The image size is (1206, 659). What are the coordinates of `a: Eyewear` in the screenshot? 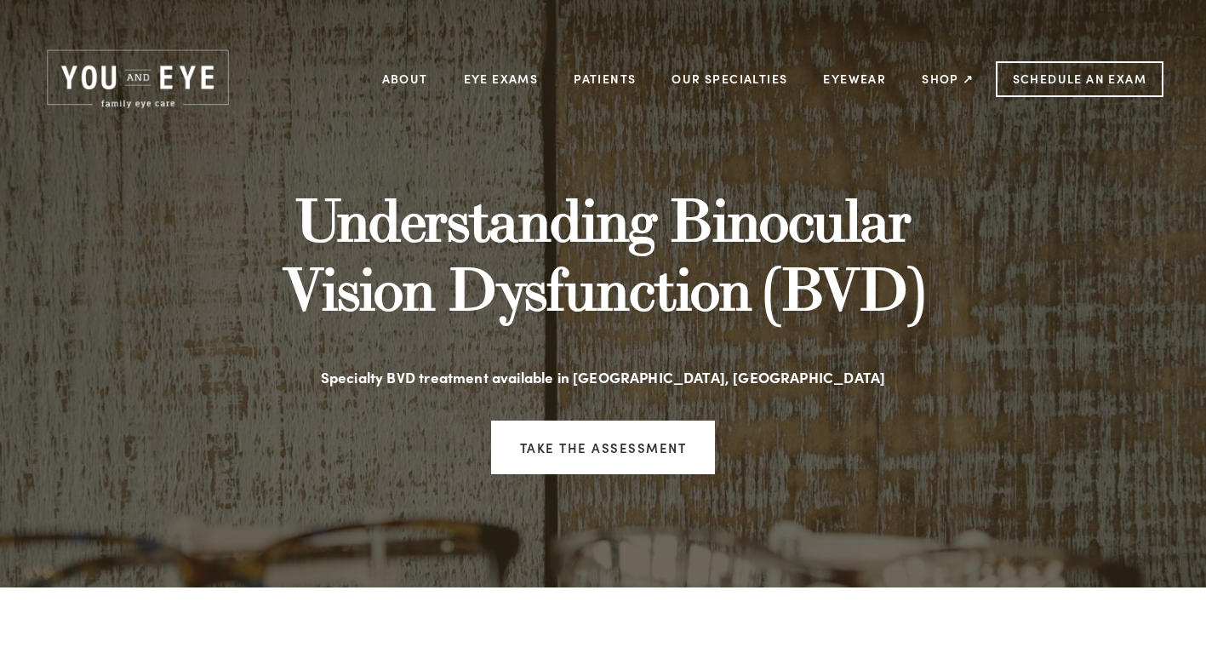 It's located at (855, 78).